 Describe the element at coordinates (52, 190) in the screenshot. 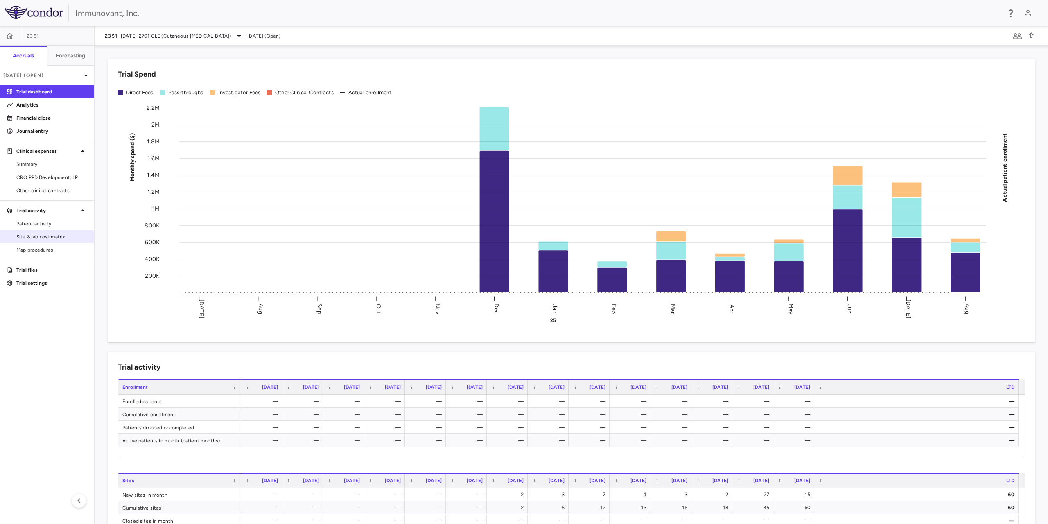

I see `span: Other clinical contracts` at that location.